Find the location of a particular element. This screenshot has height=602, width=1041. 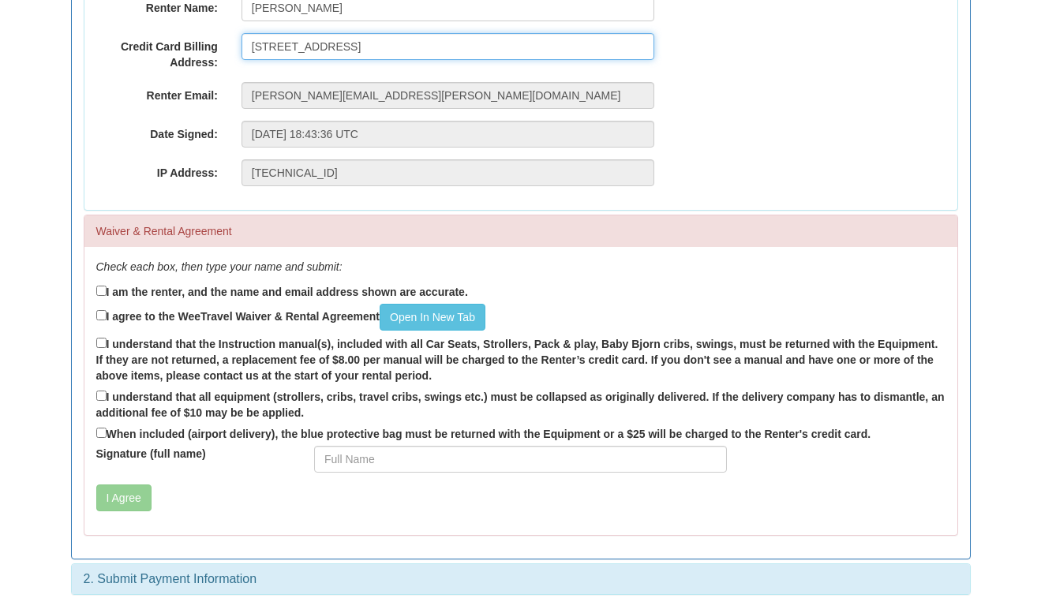

label: Date Signed: is located at coordinates (157, 131).